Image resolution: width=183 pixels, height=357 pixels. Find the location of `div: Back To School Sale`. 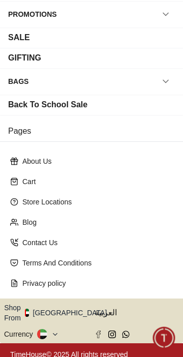

div: Back To School Sale is located at coordinates (48, 105).